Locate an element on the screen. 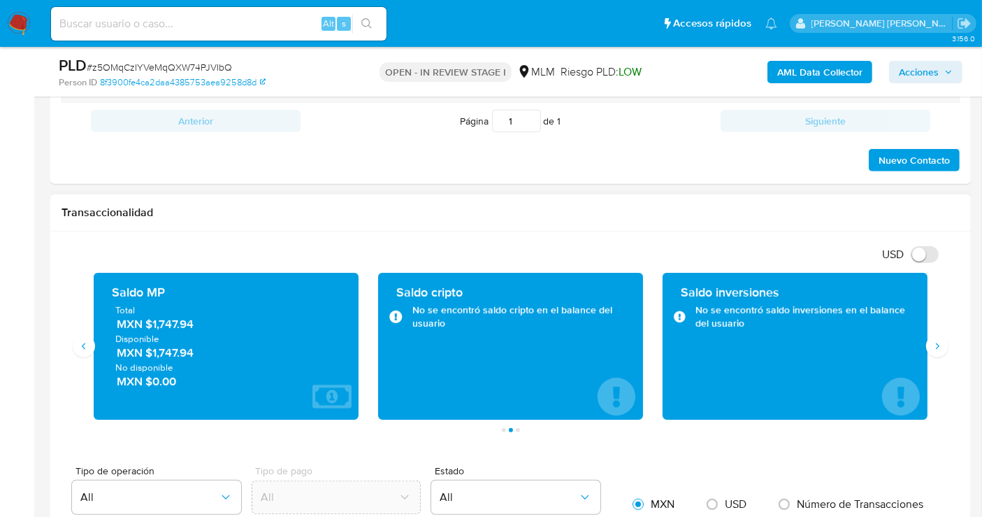  button: AML Data Collector is located at coordinates (820, 72).